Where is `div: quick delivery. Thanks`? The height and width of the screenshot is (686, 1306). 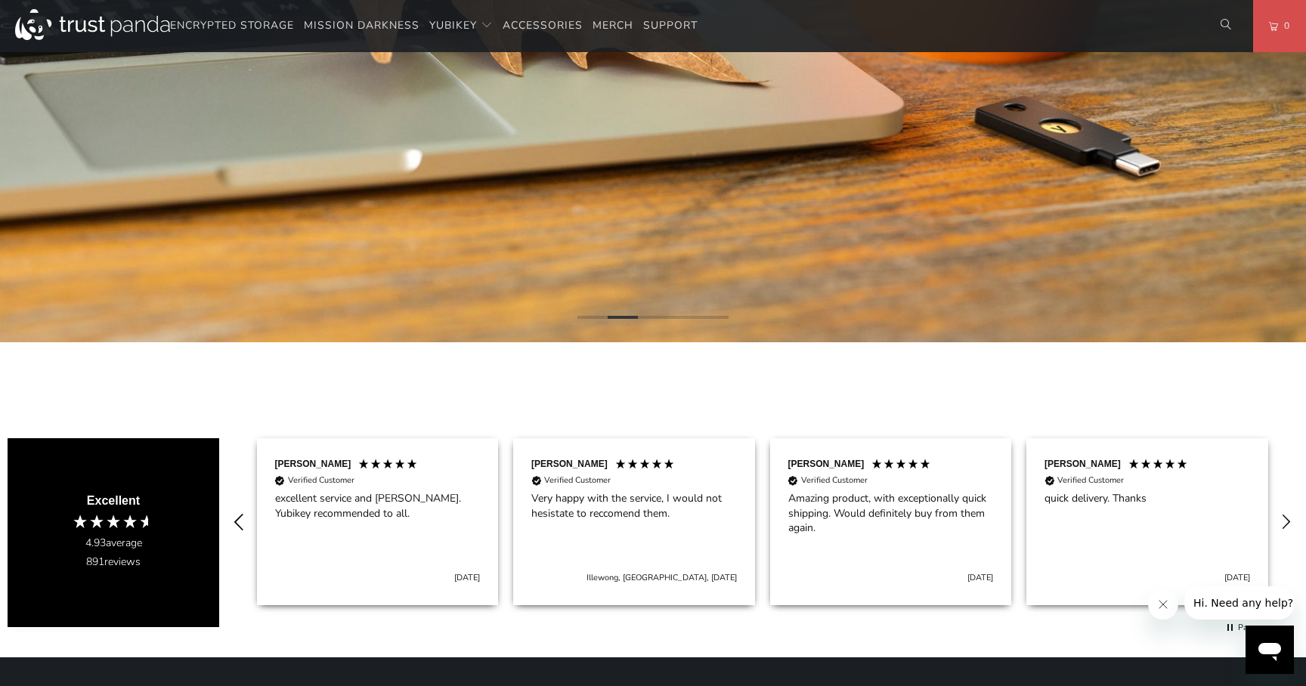 div: quick delivery. Thanks is located at coordinates (1147, 499).